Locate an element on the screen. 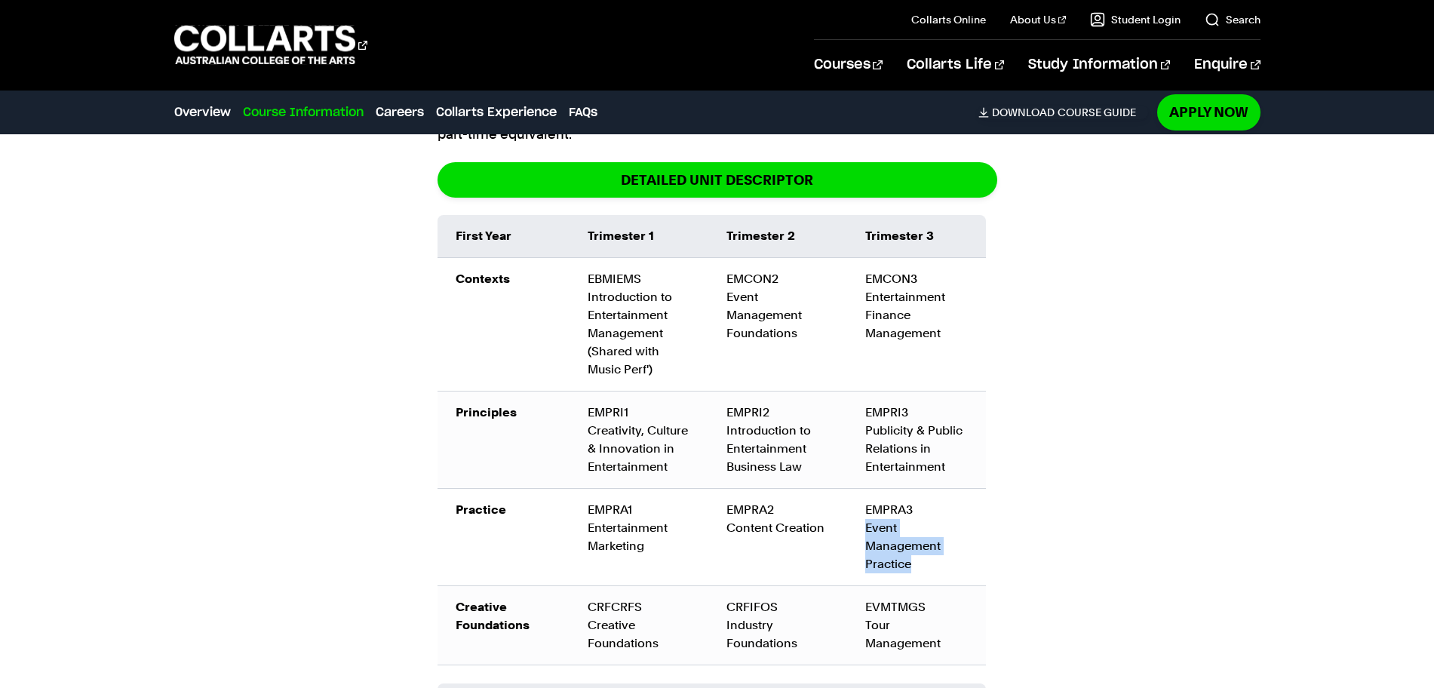  td: Principles is located at coordinates (504, 439).